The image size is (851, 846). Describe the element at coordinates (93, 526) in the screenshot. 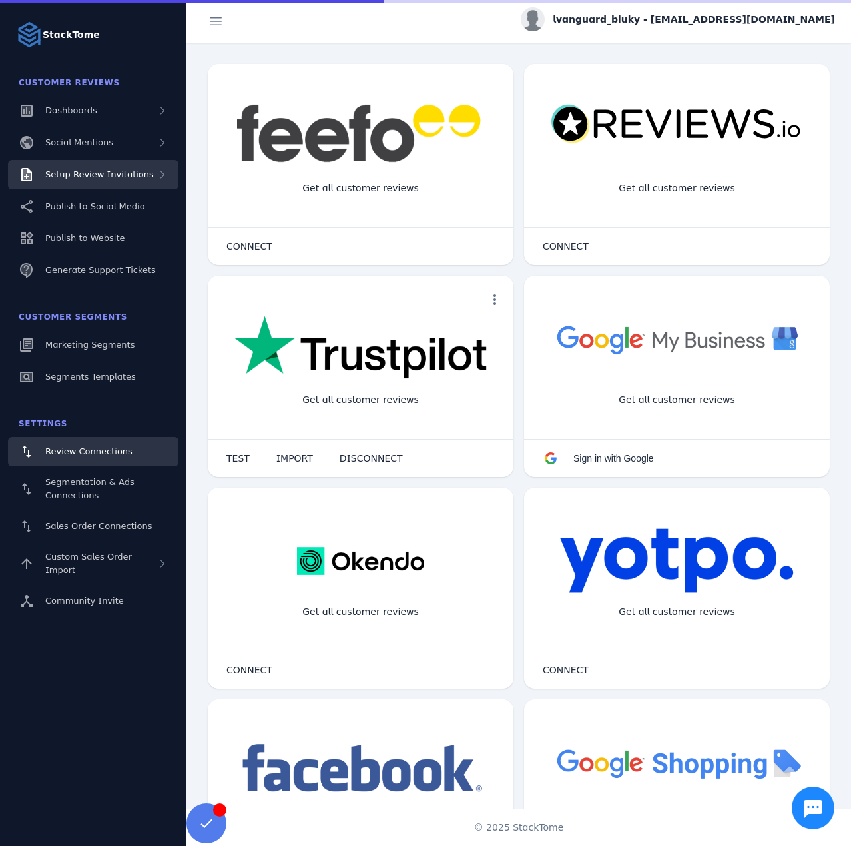

I see `a: Sales Order Connections` at that location.